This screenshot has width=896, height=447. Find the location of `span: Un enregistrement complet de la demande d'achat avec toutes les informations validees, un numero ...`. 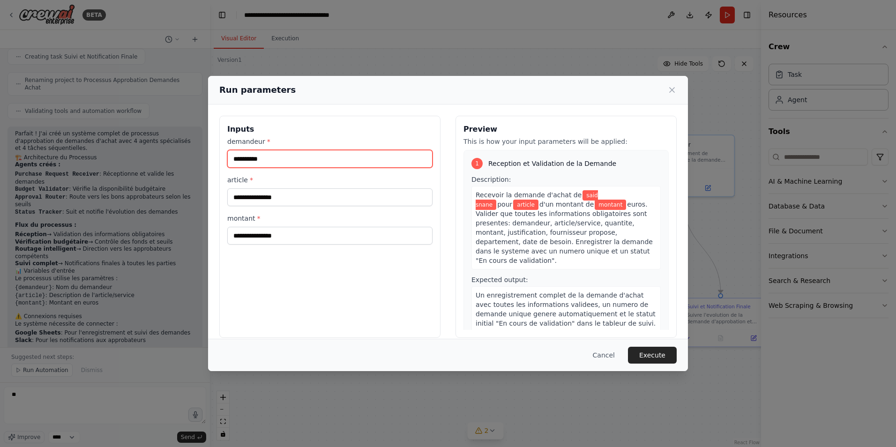

span: Un enregistrement complet de la demande d'achat avec toutes les informations validees, un numero ... is located at coordinates (566, 309).